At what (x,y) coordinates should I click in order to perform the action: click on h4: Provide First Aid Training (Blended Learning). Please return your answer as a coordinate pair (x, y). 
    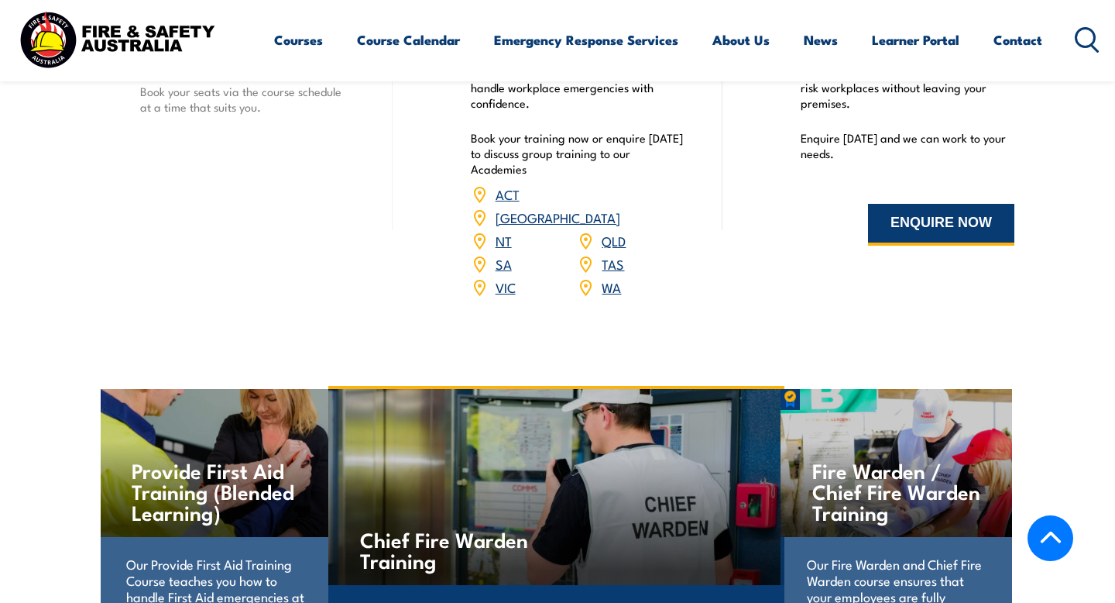
    Looking at the image, I should click on (215, 490).